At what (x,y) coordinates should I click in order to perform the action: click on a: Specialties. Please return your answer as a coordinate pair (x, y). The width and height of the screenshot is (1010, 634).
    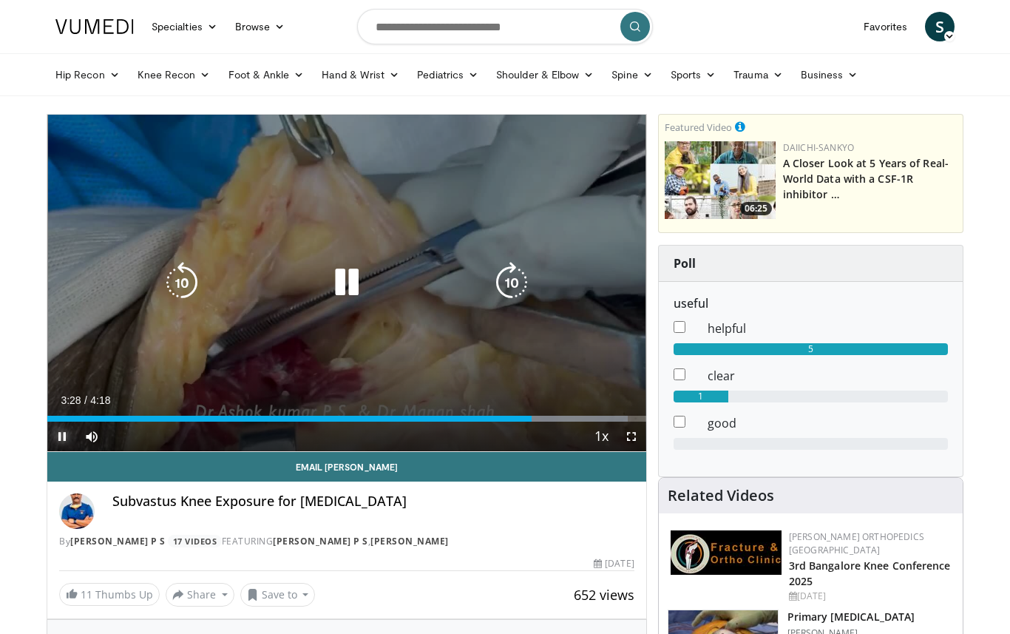
    Looking at the image, I should click on (184, 27).